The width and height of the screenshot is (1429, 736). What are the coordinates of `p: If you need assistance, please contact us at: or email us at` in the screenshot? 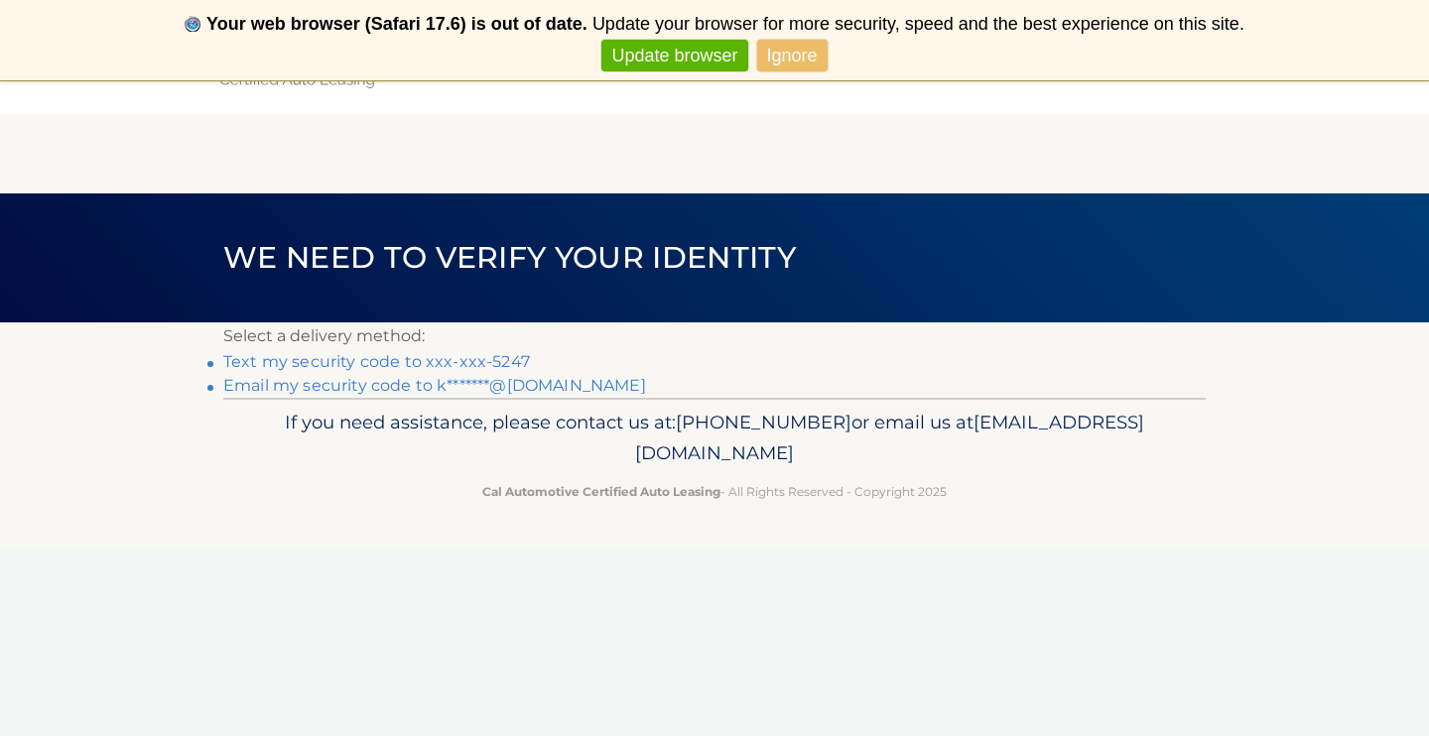 It's located at (714, 438).